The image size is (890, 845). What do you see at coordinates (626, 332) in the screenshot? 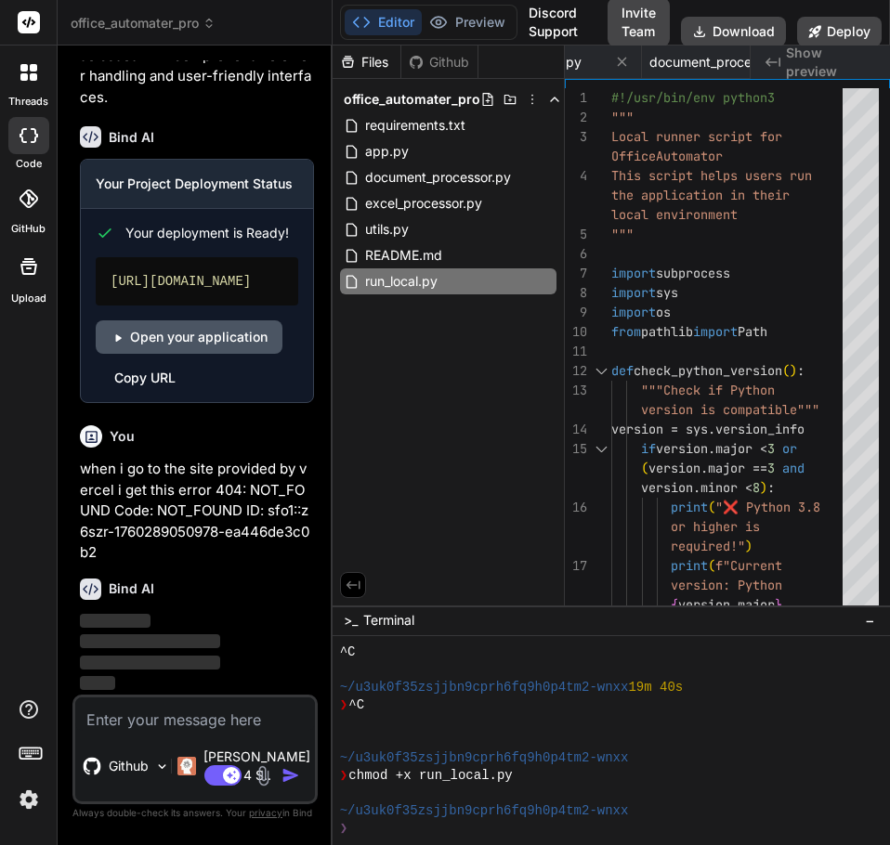
I see `span: from` at bounding box center [626, 332].